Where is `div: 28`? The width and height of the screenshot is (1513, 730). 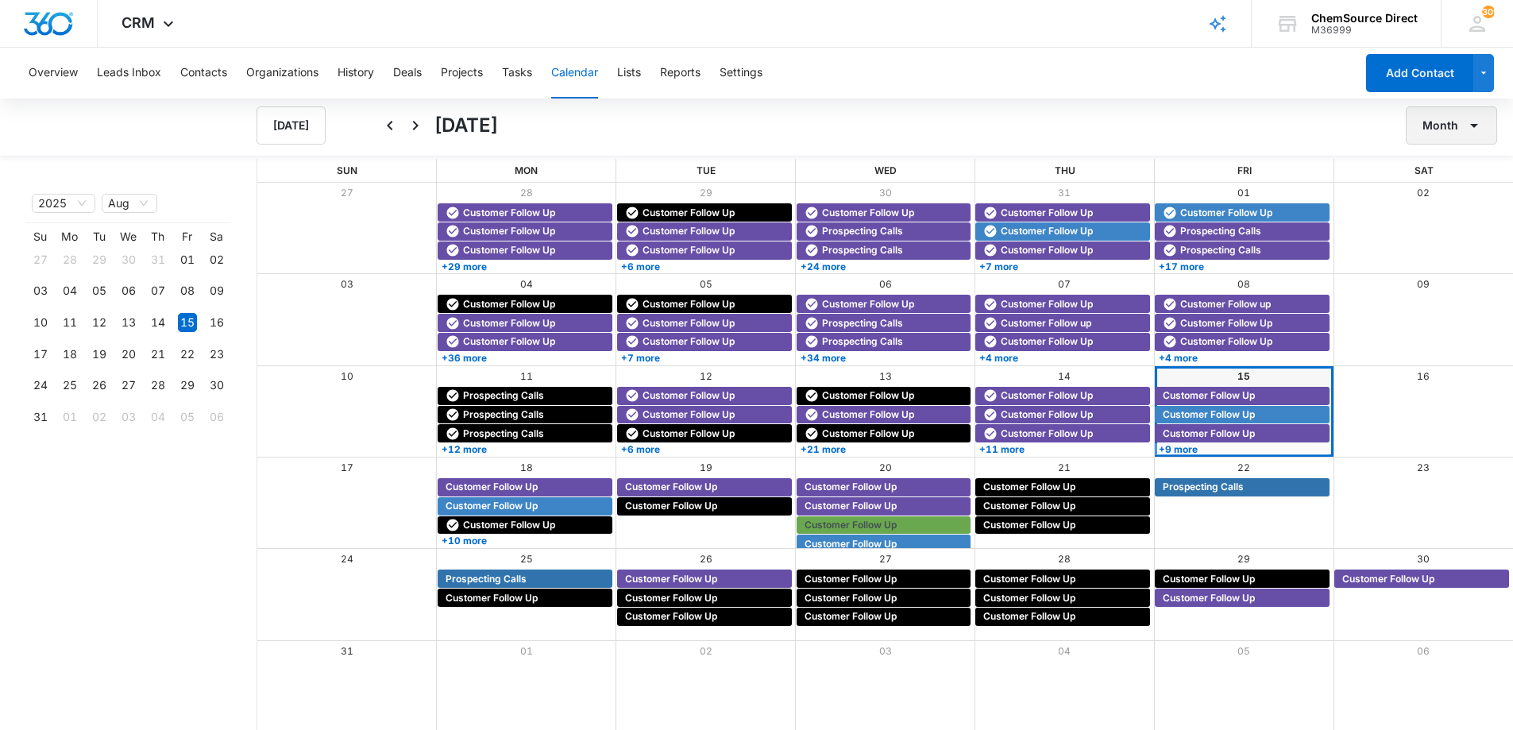 div: 28 is located at coordinates (70, 260).